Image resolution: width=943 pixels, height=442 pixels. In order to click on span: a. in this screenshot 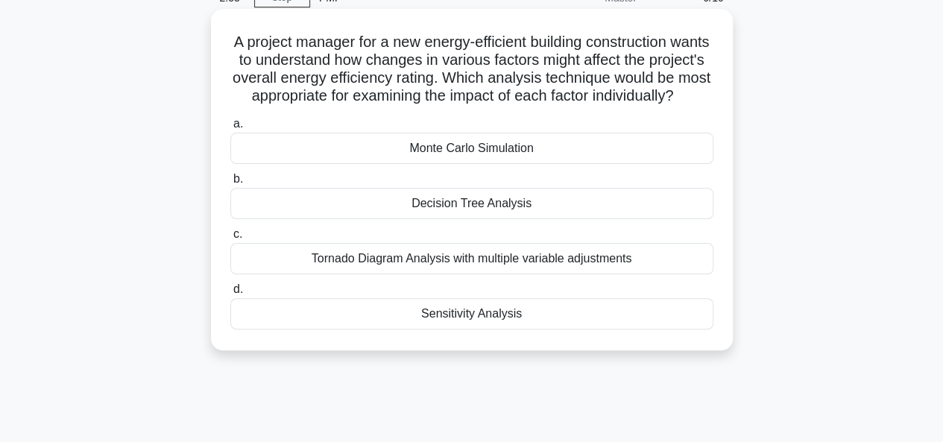, I will do `click(238, 123)`.